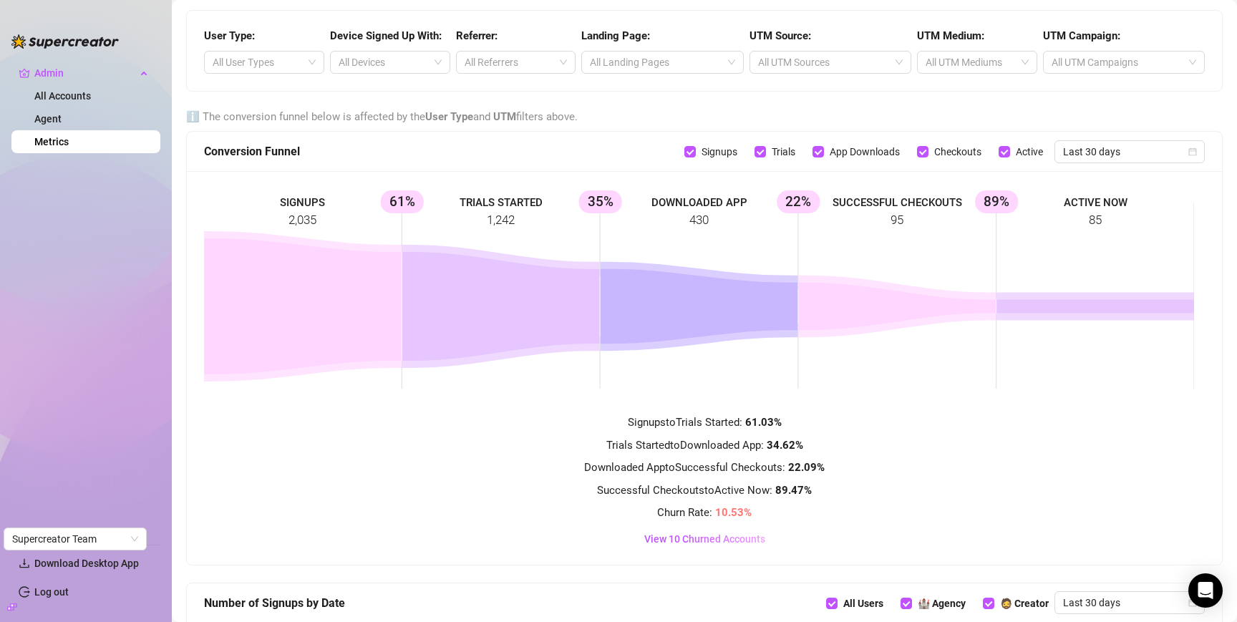 The image size is (1237, 622). I want to click on span: Churn Rate:, so click(704, 513).